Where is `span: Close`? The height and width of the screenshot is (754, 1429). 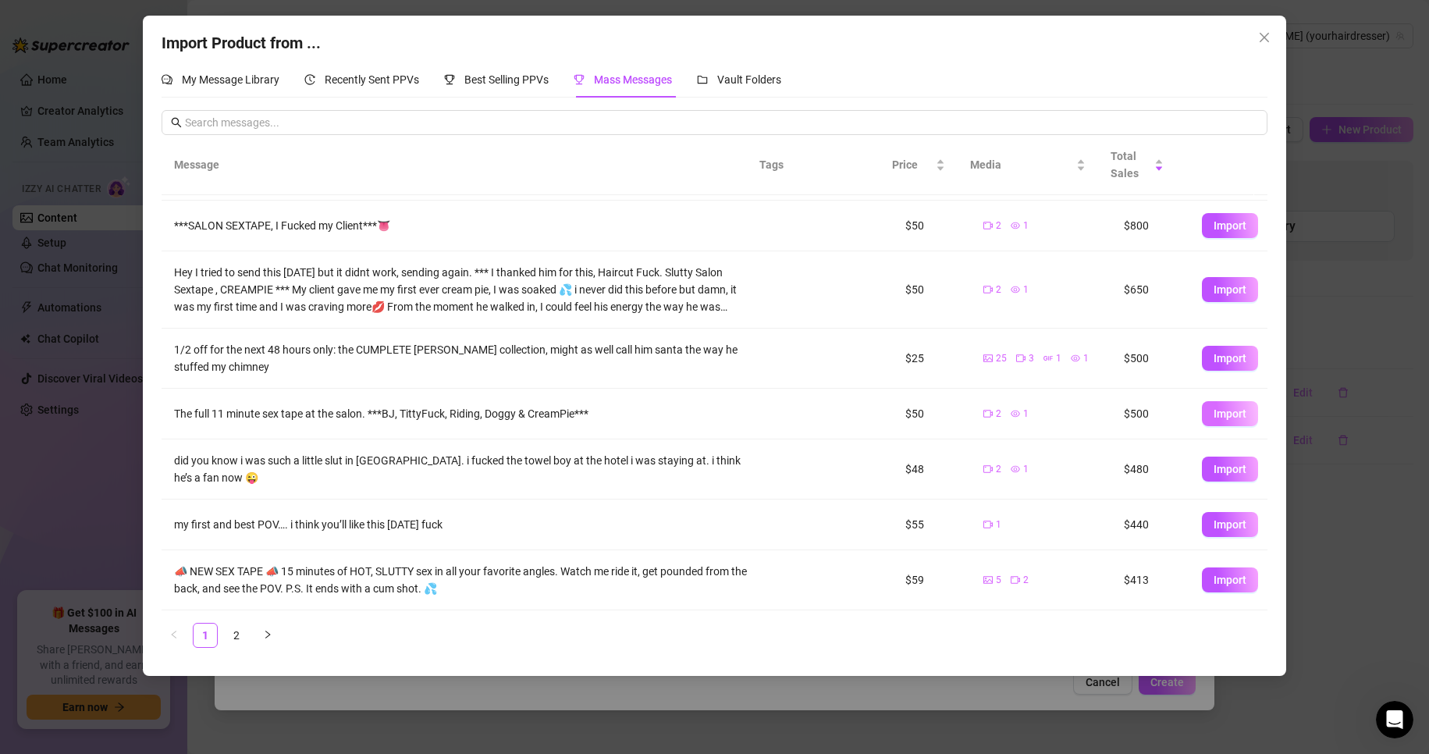 span: Close is located at coordinates (1264, 37).